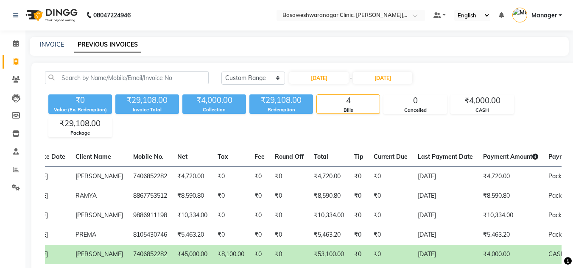  What do you see at coordinates (348, 101) in the screenshot?
I see `div: 4` at bounding box center [348, 101].